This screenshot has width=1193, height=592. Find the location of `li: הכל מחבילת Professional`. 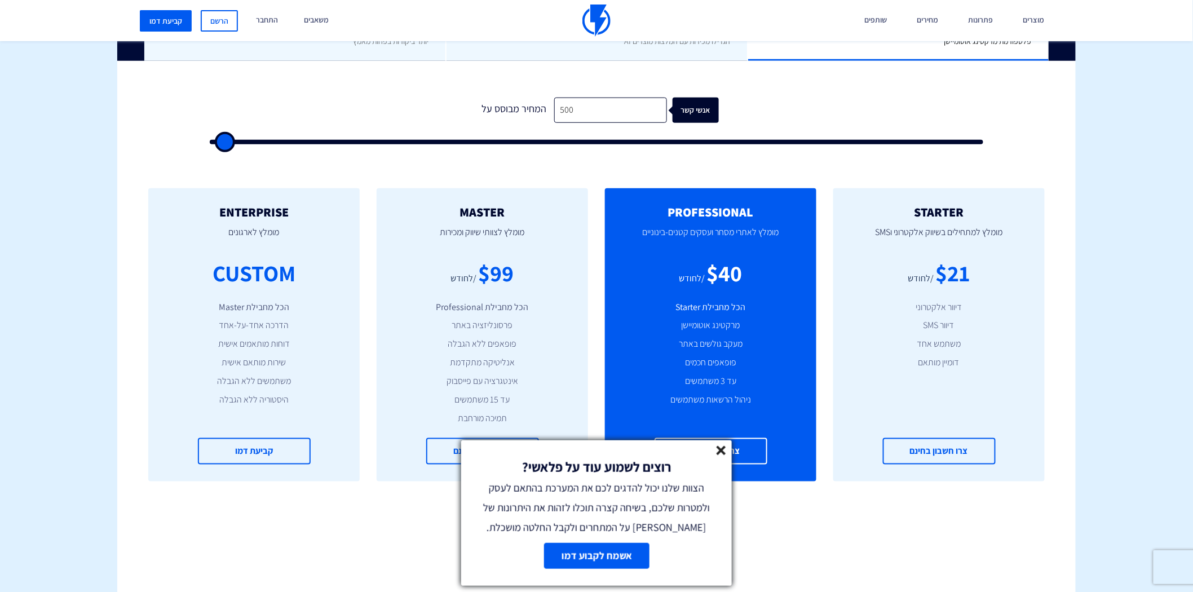

li: הכל מחבילת Professional is located at coordinates (482, 307).